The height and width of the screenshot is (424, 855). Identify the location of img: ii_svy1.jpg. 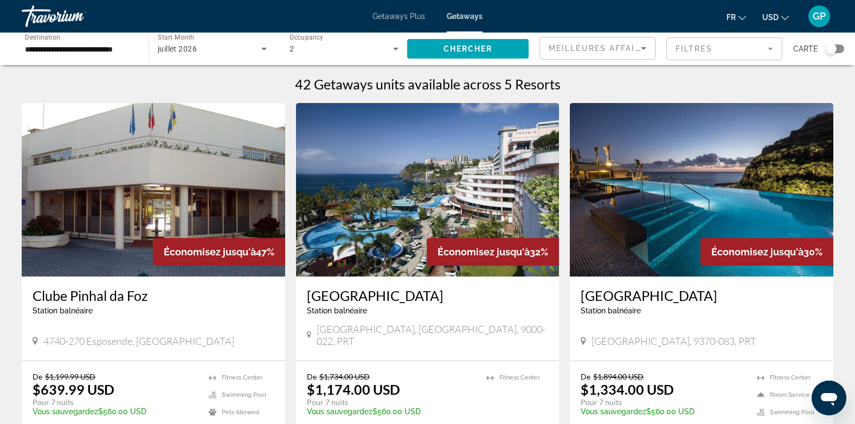
(428, 190).